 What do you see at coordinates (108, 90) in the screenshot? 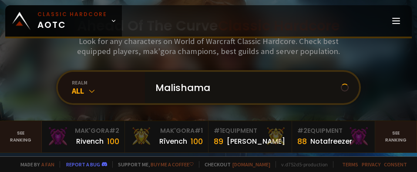
I see `div: All` at bounding box center [108, 90].